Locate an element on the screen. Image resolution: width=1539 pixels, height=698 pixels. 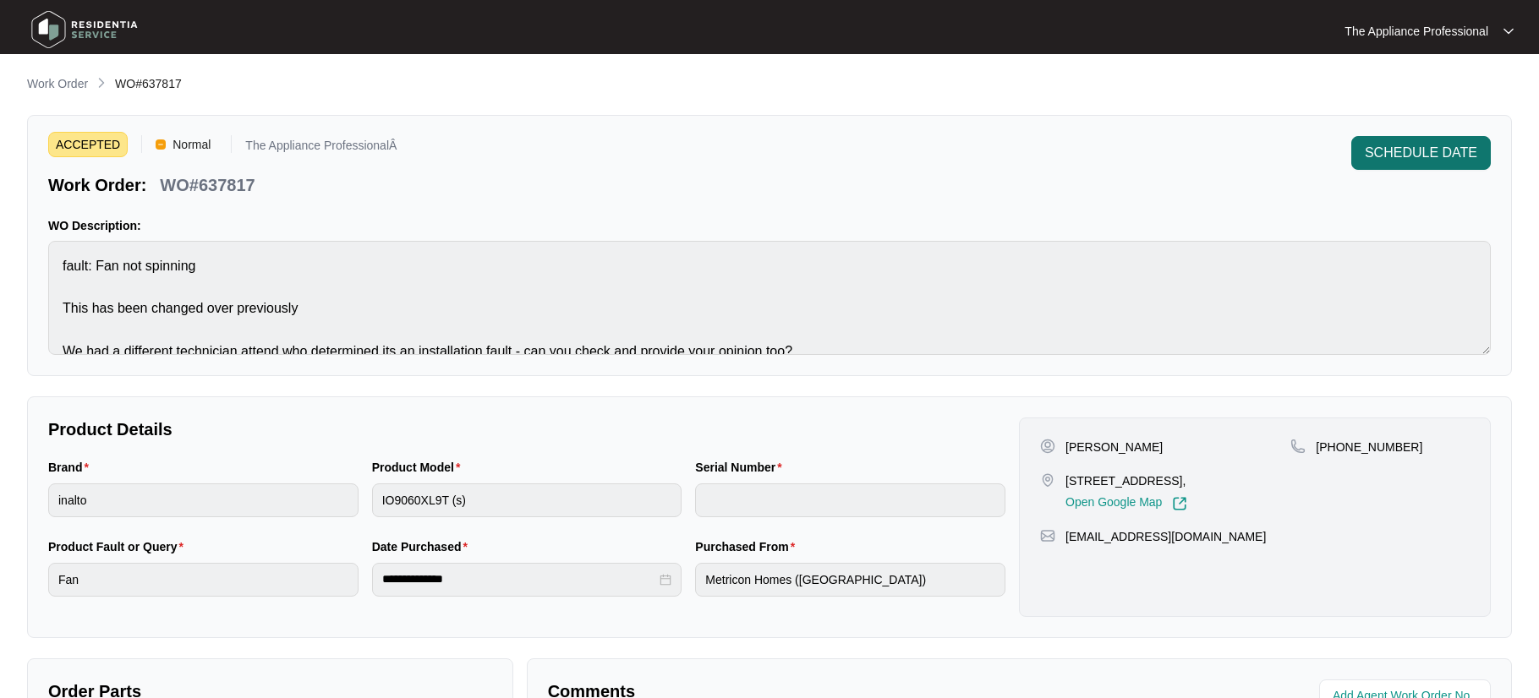
input: Brand is located at coordinates (203, 501).